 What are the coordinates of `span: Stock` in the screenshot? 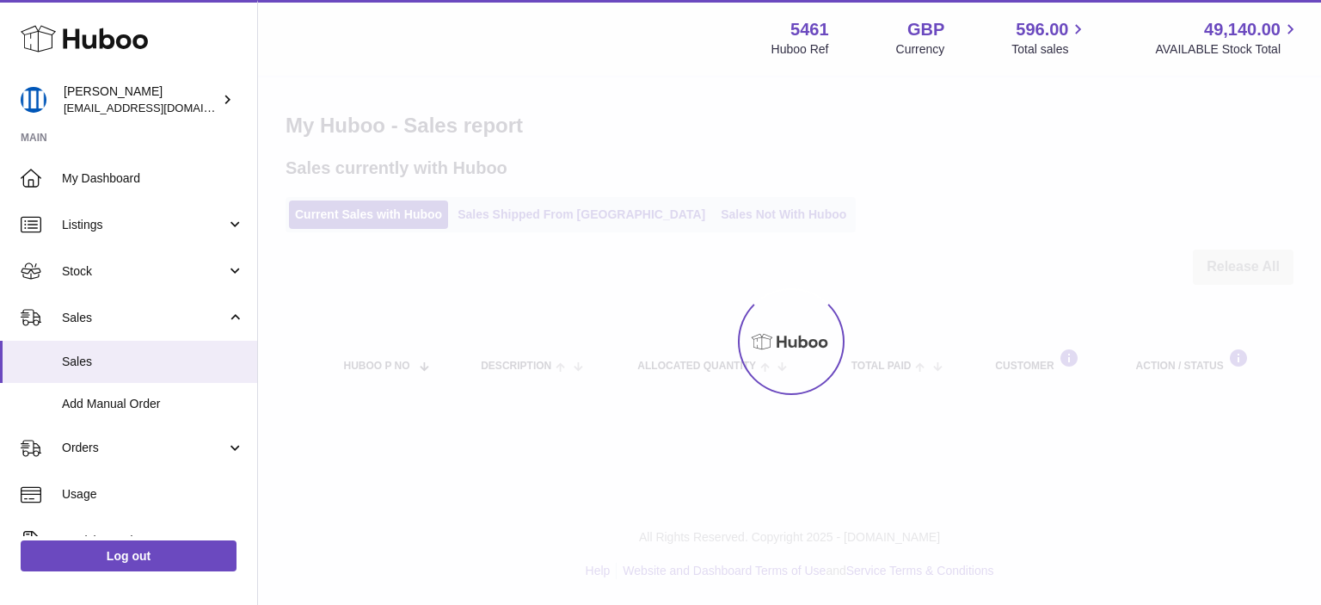 It's located at (144, 271).